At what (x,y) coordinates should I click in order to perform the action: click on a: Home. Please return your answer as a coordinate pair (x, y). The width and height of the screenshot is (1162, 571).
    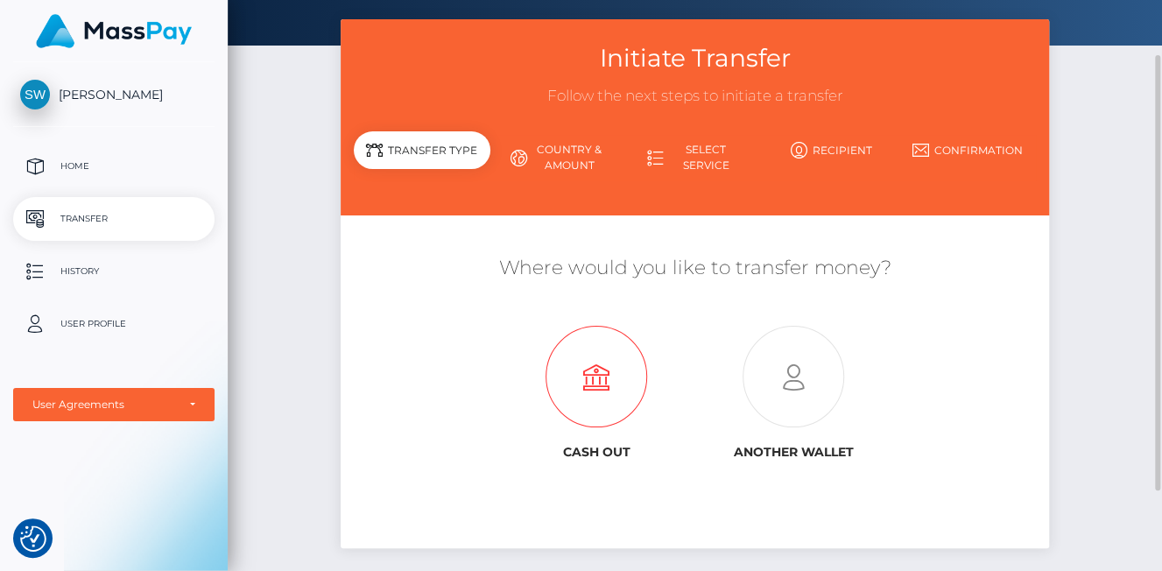
    Looking at the image, I should click on (114, 166).